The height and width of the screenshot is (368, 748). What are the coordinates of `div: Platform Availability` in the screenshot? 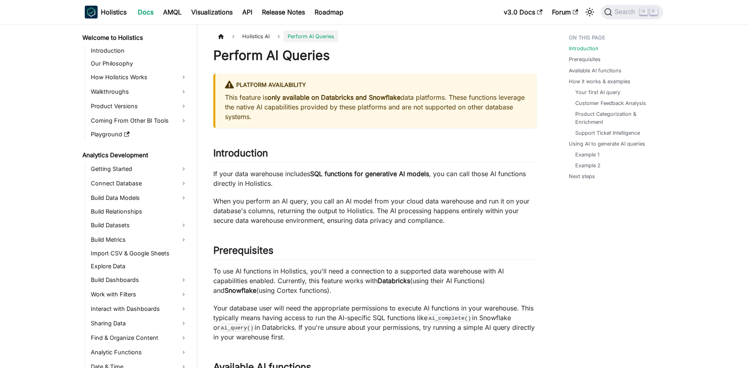 It's located at (376, 85).